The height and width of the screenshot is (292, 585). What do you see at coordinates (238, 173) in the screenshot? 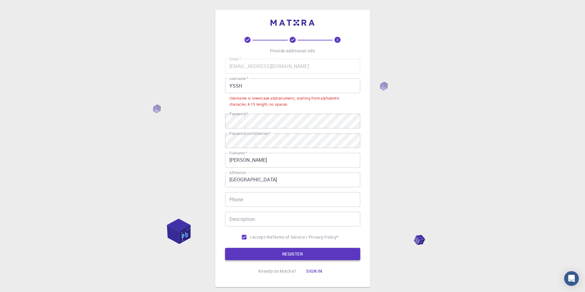
I see `label: Affiliation` at bounding box center [238, 173].